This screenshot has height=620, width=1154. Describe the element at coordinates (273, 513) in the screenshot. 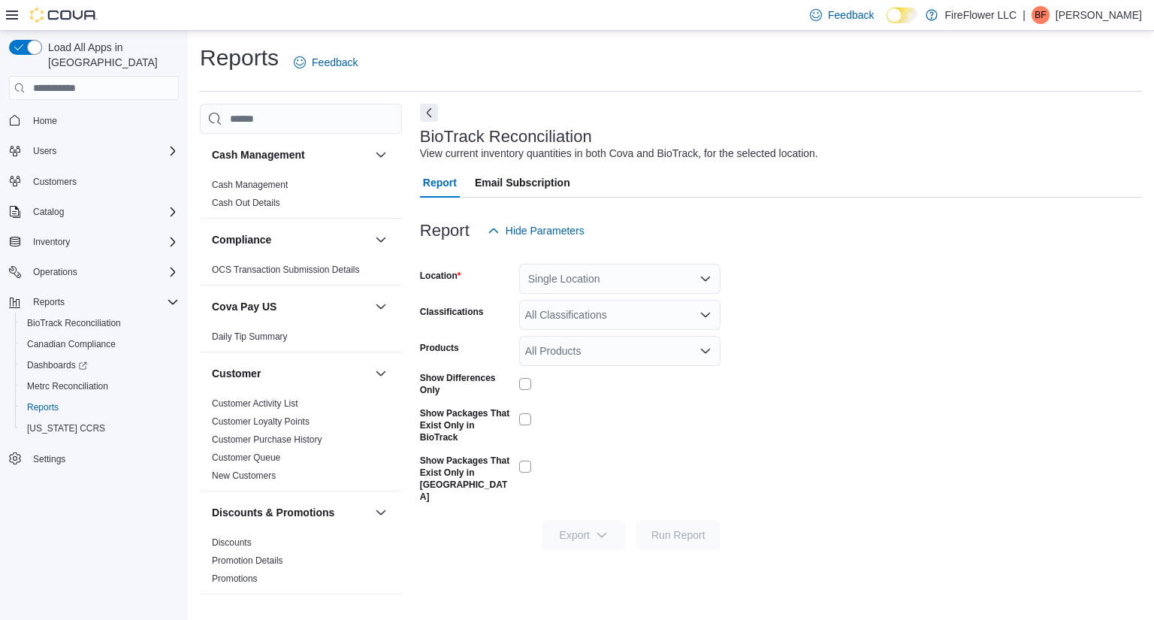

I see `h3: Discounts & Promotions` at that location.